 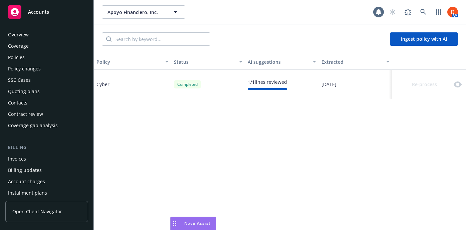 I want to click on div: Contacts, so click(x=18, y=103).